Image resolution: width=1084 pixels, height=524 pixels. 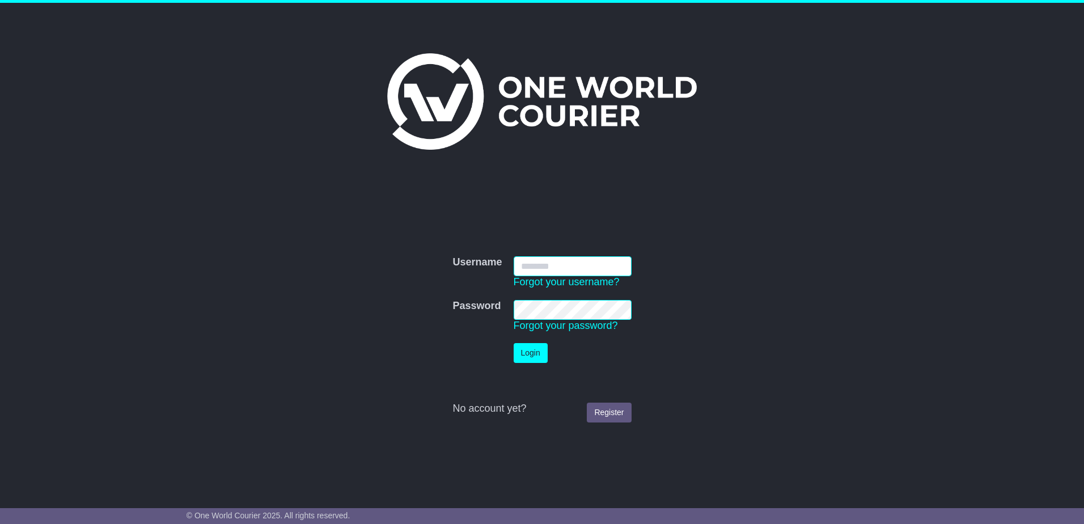 I want to click on button: Login, so click(x=531, y=353).